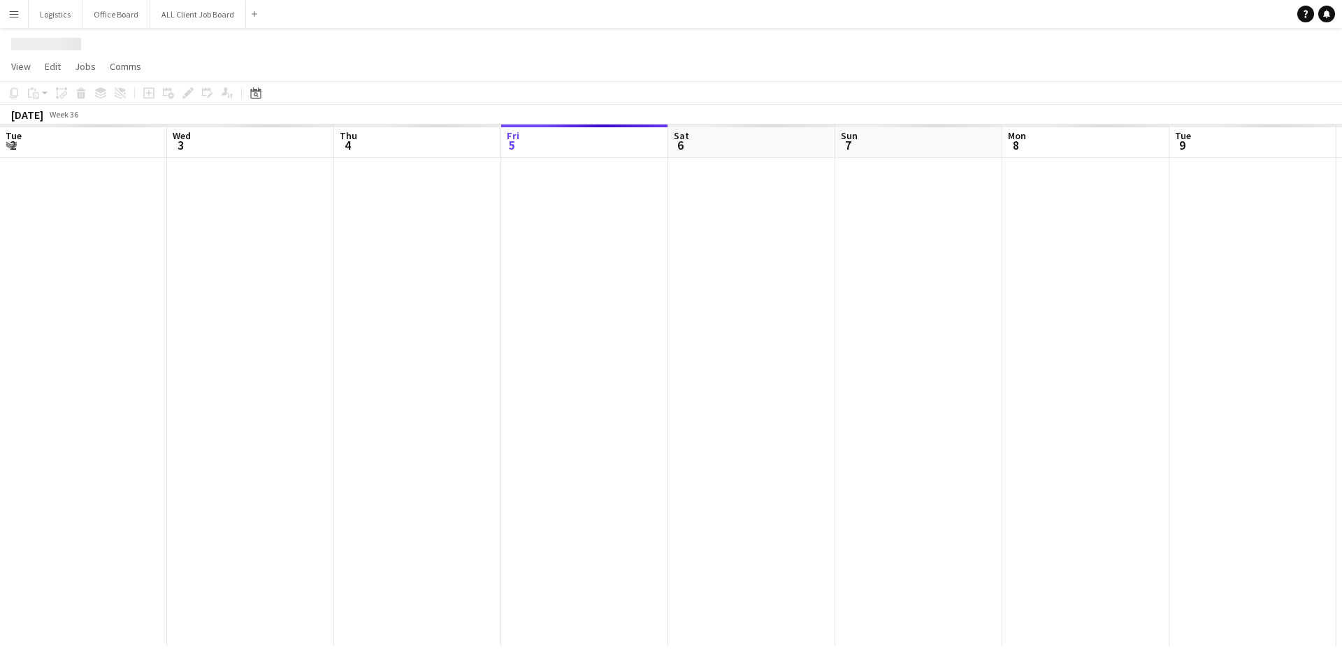  What do you see at coordinates (116, 14) in the screenshot?
I see `button: Office Board` at bounding box center [116, 14].